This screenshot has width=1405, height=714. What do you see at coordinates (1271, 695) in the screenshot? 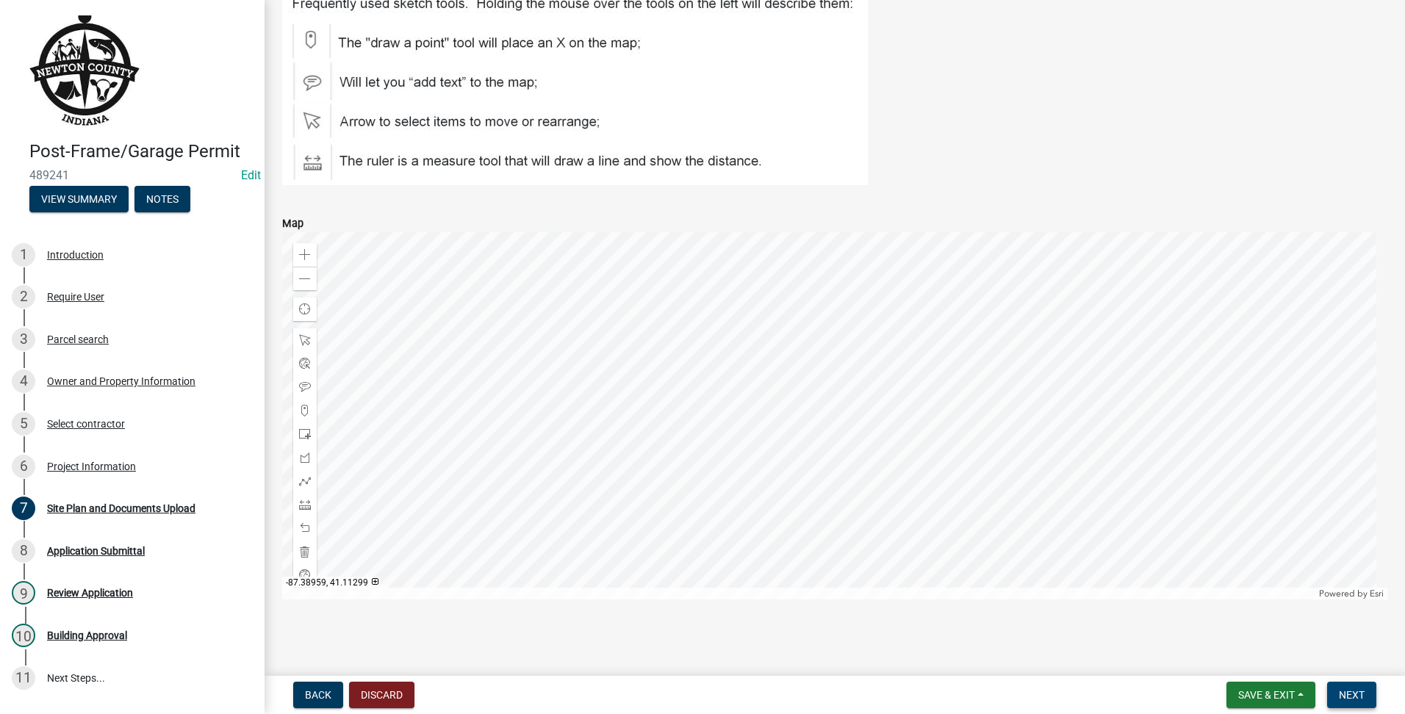
I see `button: Save & Exit` at bounding box center [1271, 695].